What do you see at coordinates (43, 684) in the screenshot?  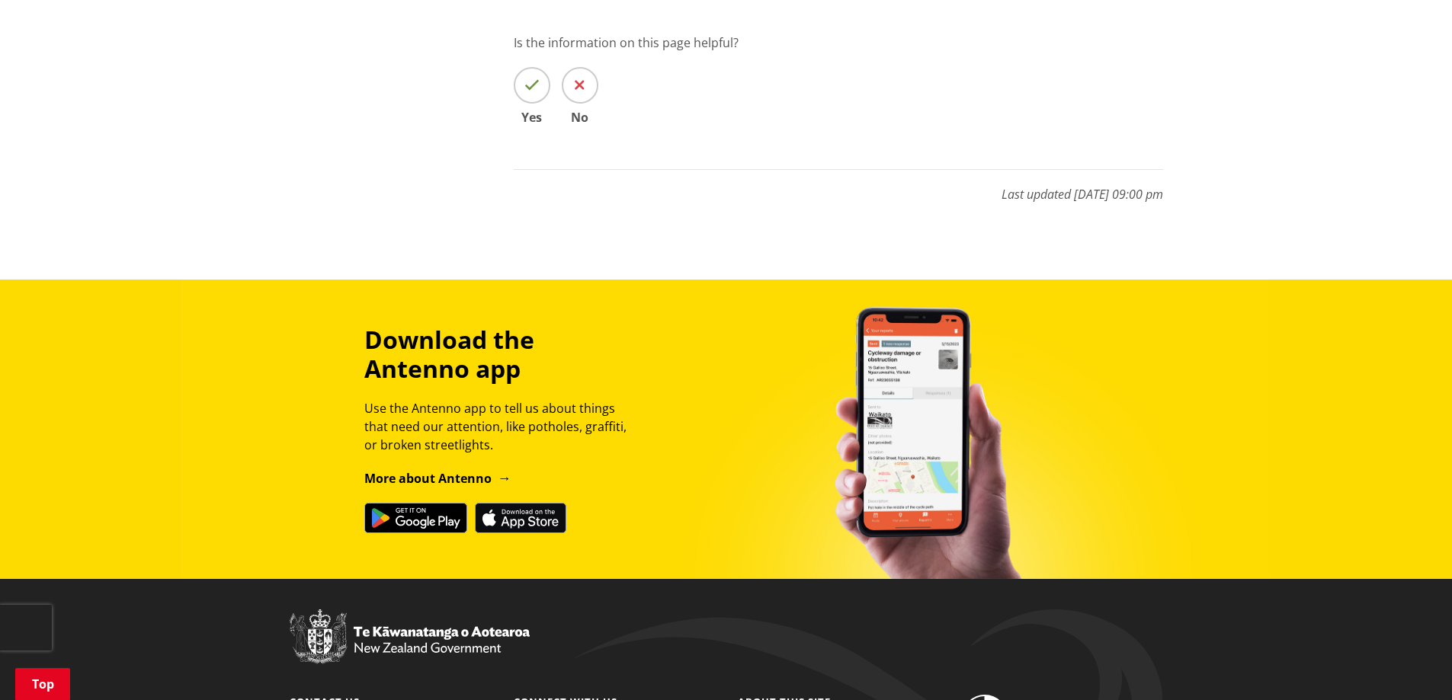 I see `a: Top` at bounding box center [43, 684].